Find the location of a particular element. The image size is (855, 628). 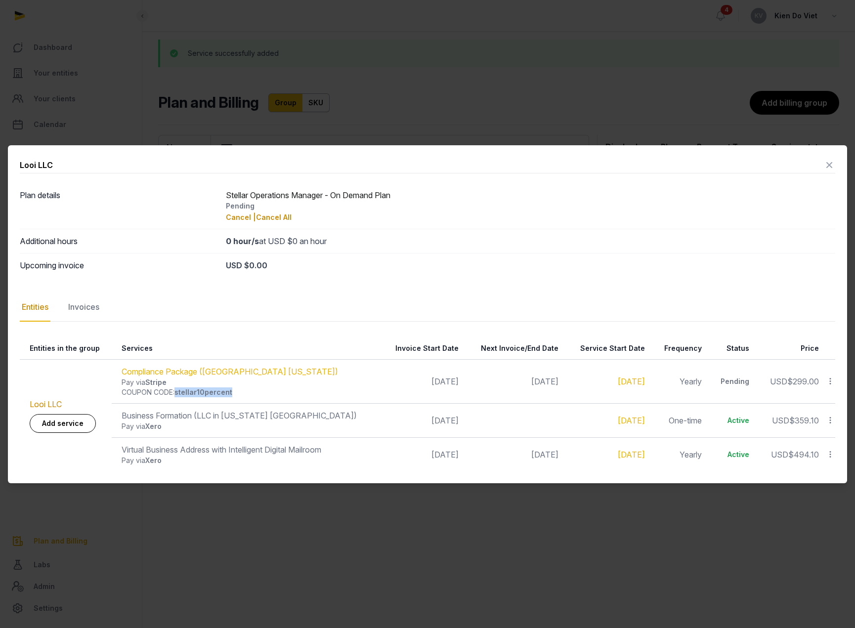

strong: 0 hour/s is located at coordinates (242, 241).